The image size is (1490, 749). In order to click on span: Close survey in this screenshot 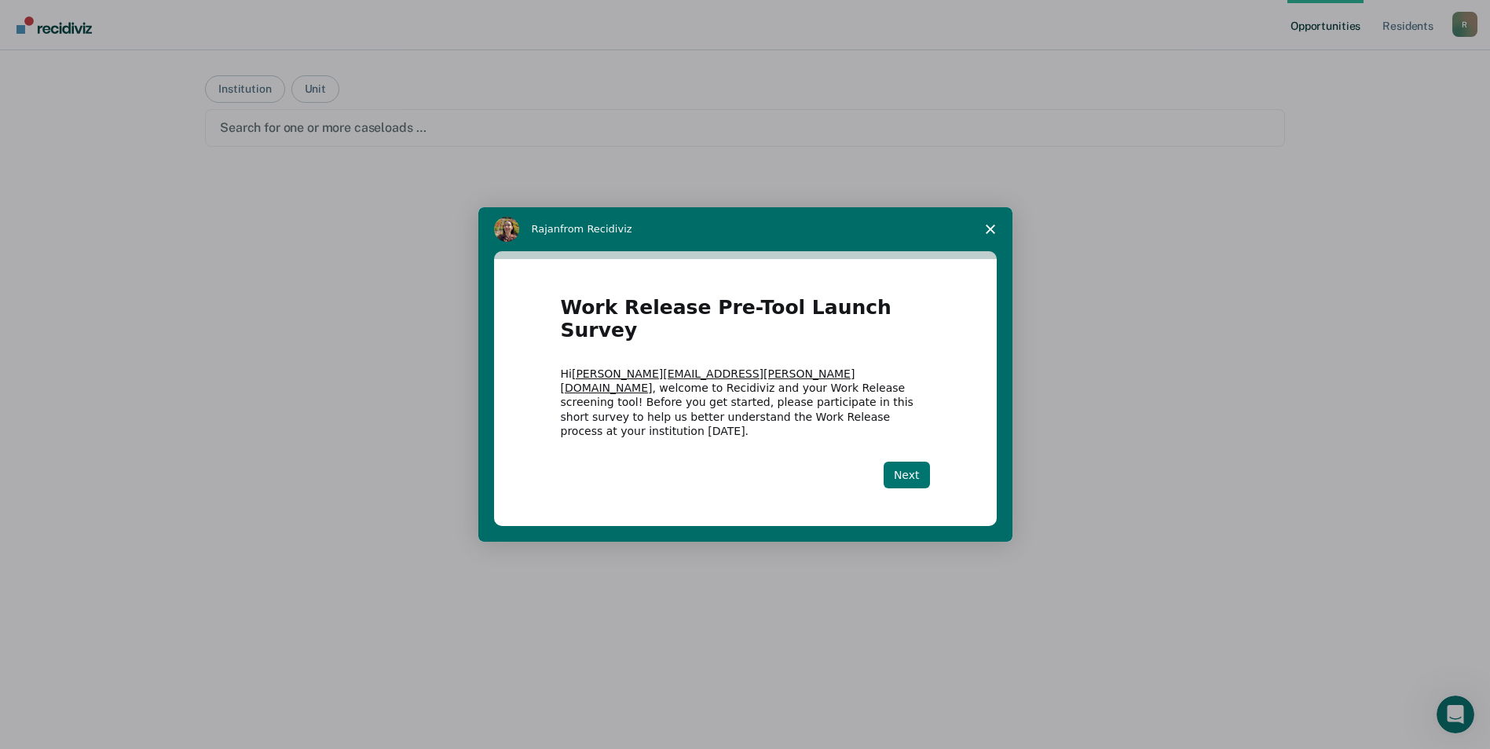, I will do `click(990, 229)`.